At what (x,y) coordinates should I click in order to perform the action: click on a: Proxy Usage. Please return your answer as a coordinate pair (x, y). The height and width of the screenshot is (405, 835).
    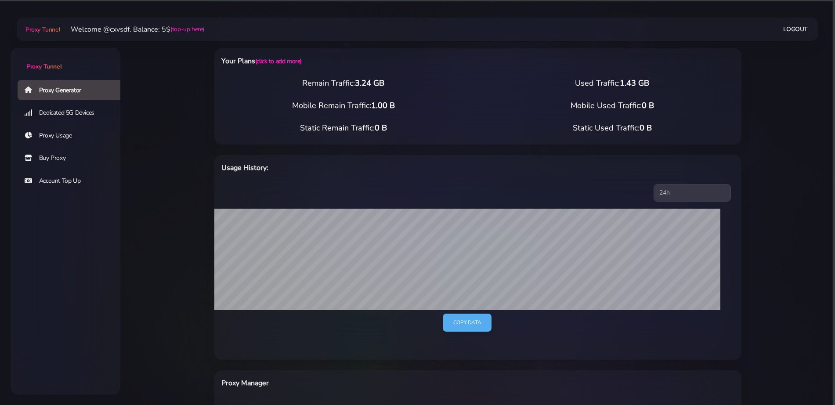
    Looking at the image, I should click on (72, 136).